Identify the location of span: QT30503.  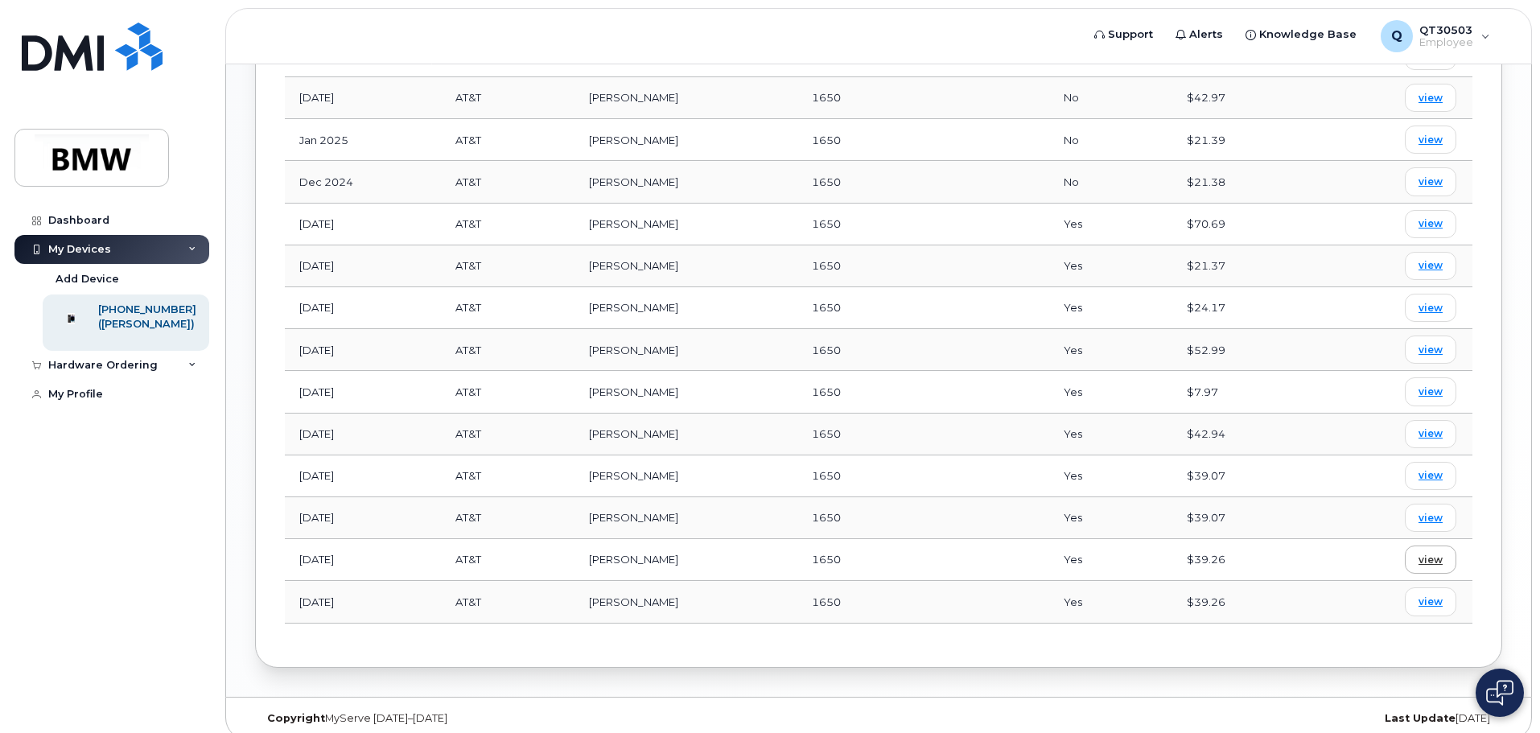
(1446, 30).